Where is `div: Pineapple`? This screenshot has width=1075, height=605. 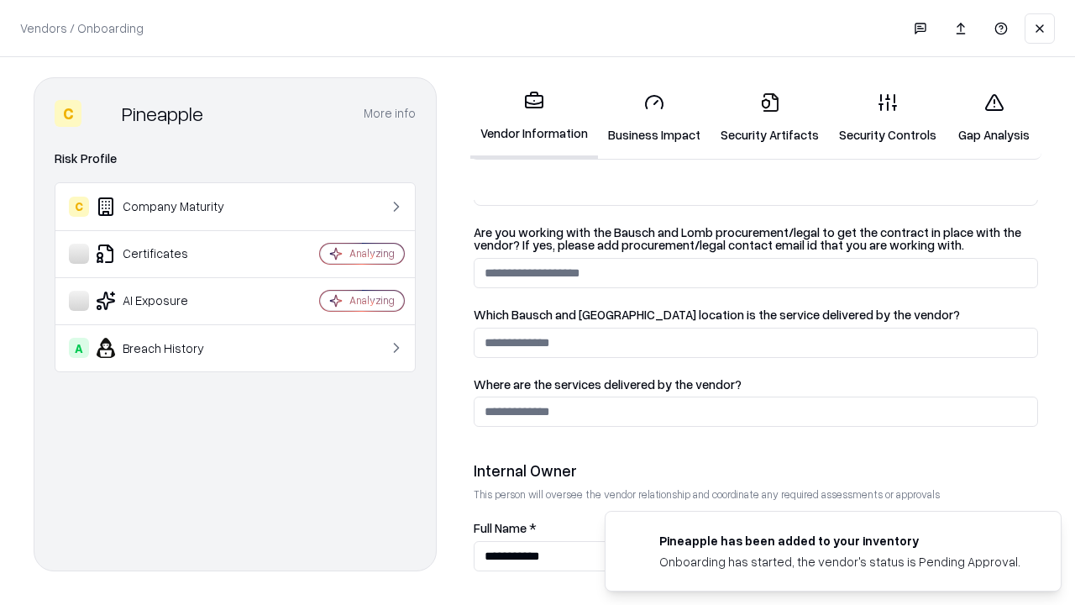
div: Pineapple is located at coordinates (162, 113).